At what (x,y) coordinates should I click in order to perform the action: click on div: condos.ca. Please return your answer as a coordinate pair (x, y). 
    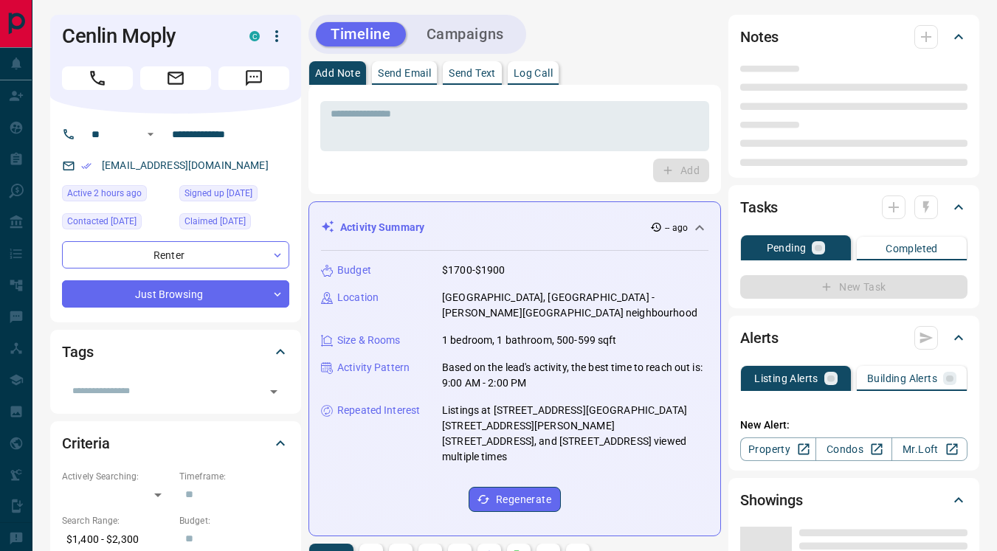
    Looking at the image, I should click on (255, 36).